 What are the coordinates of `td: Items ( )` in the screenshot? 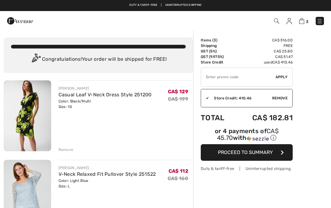 It's located at (217, 40).